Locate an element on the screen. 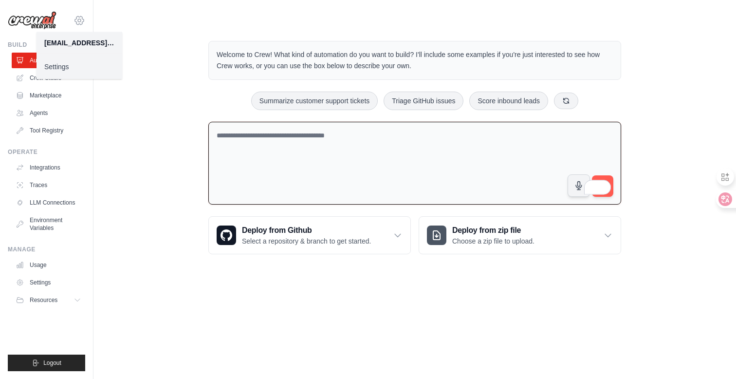 Image resolution: width=736 pixels, height=379 pixels. a: Tool Registry is located at coordinates (48, 130).